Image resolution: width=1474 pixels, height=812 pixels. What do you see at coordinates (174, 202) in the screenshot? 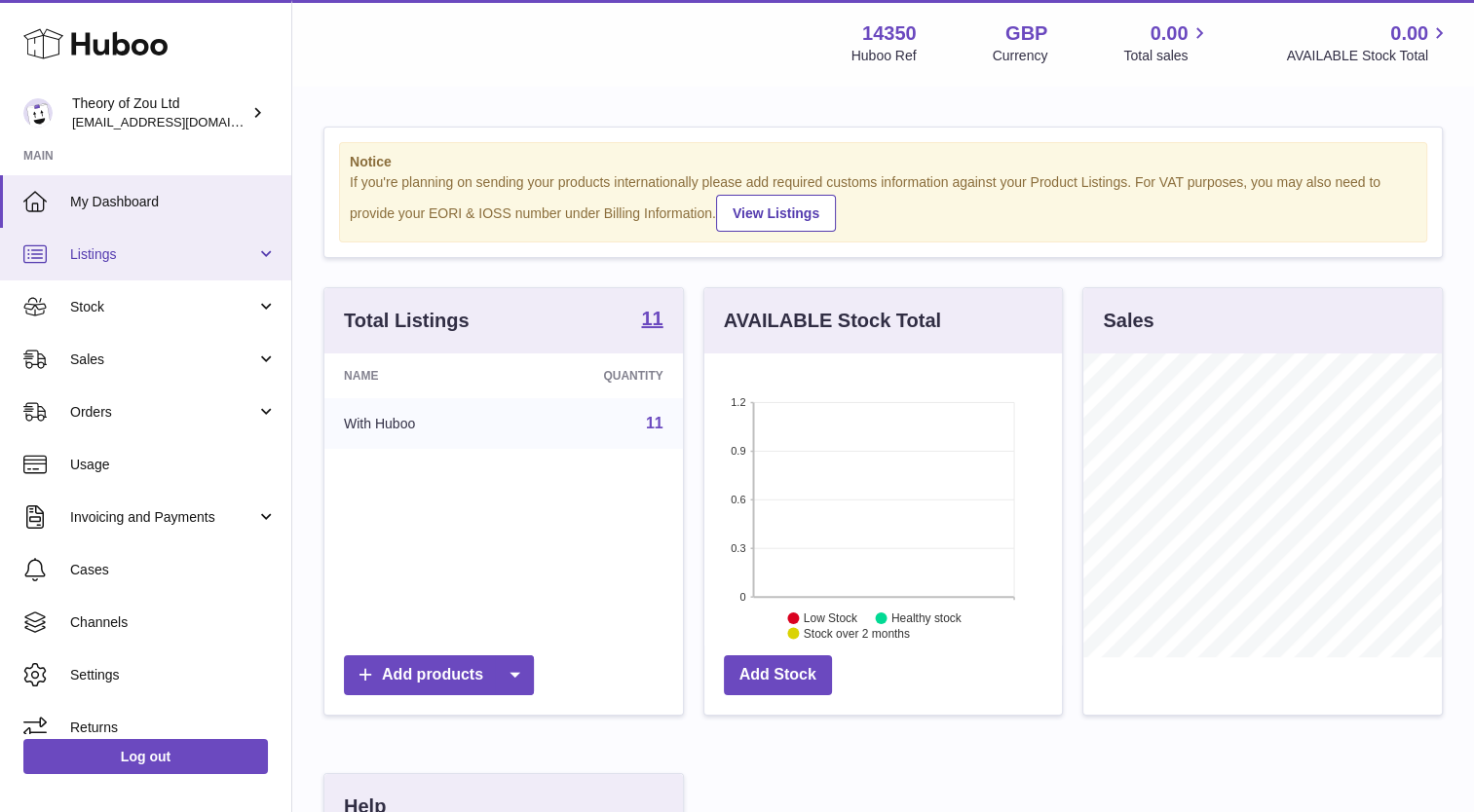
I see `span: My Dashboard` at bounding box center [174, 202].